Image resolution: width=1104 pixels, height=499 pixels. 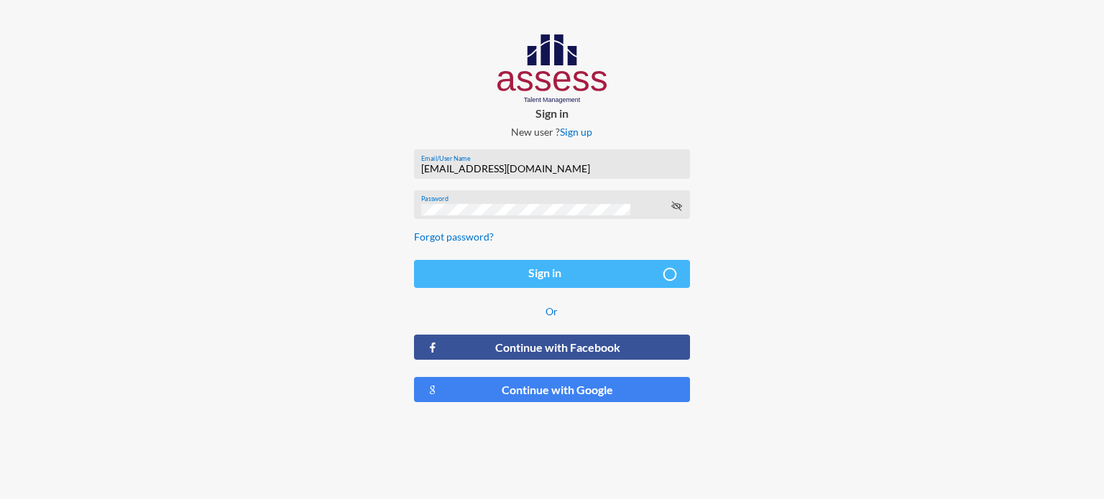 What do you see at coordinates (552, 131) in the screenshot?
I see `p: New user ?` at bounding box center [552, 131].